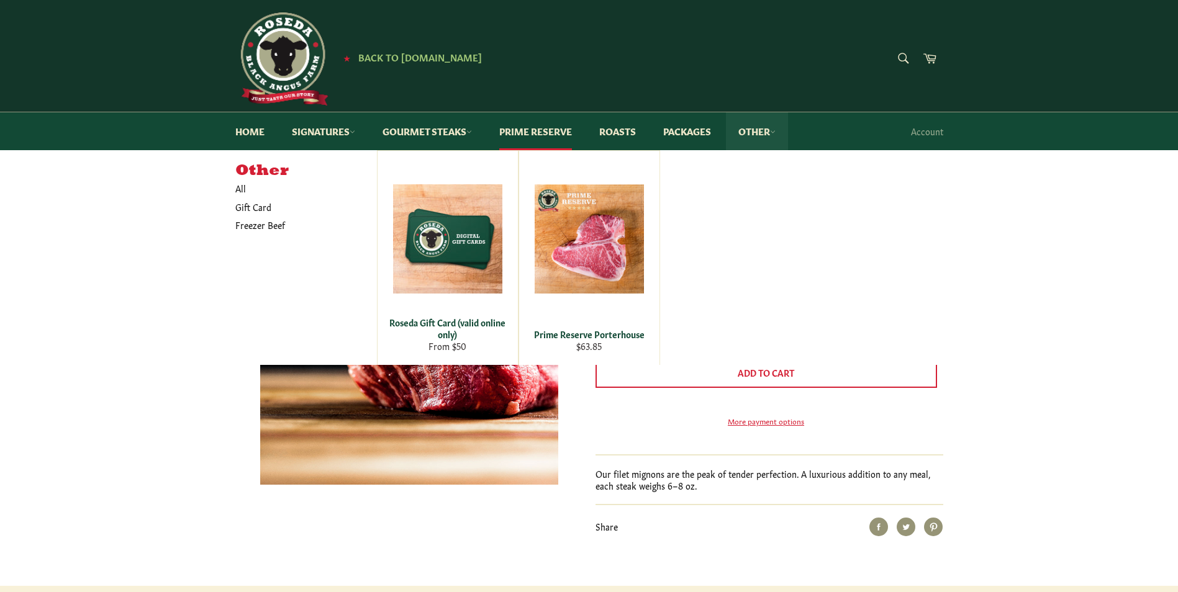  I want to click on div: $63.85, so click(588, 346).